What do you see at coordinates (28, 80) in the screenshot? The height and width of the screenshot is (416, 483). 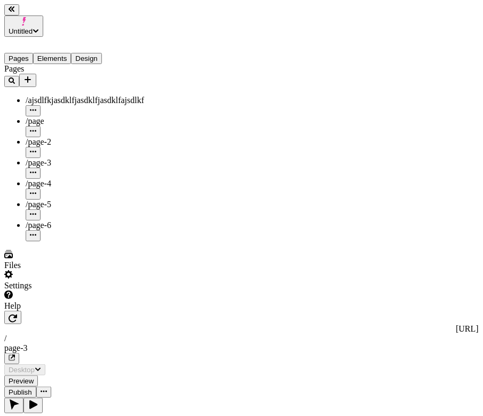 I see `button: Add new` at bounding box center [28, 80].